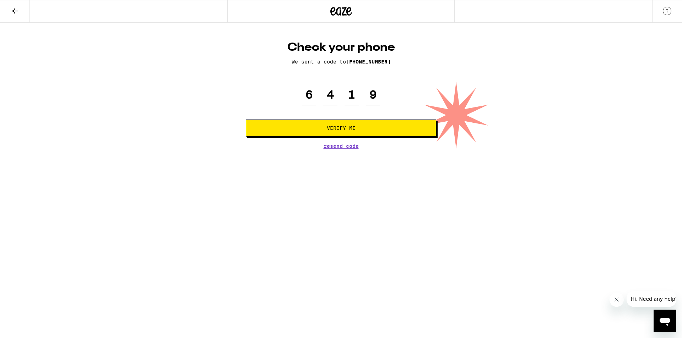  Describe the element at coordinates (341, 48) in the screenshot. I see `h1: Check your phone` at that location.